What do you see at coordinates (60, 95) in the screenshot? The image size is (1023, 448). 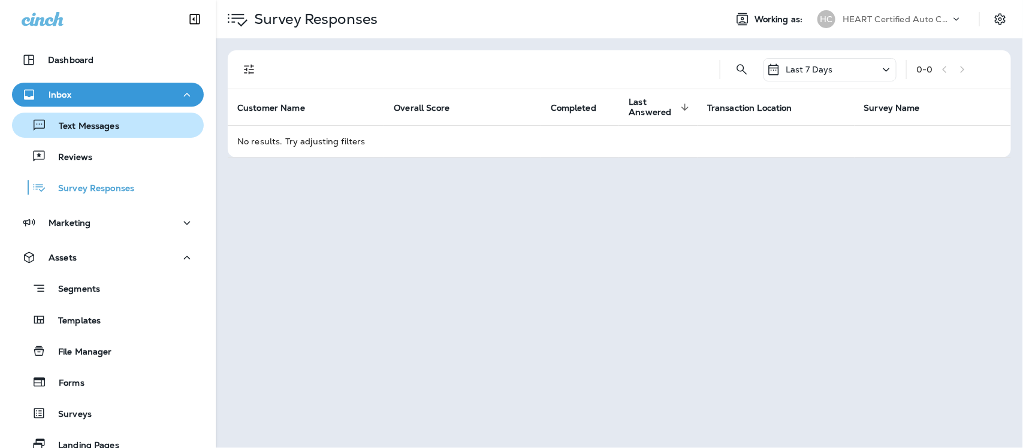 I see `p: Inbox` at bounding box center [60, 95].